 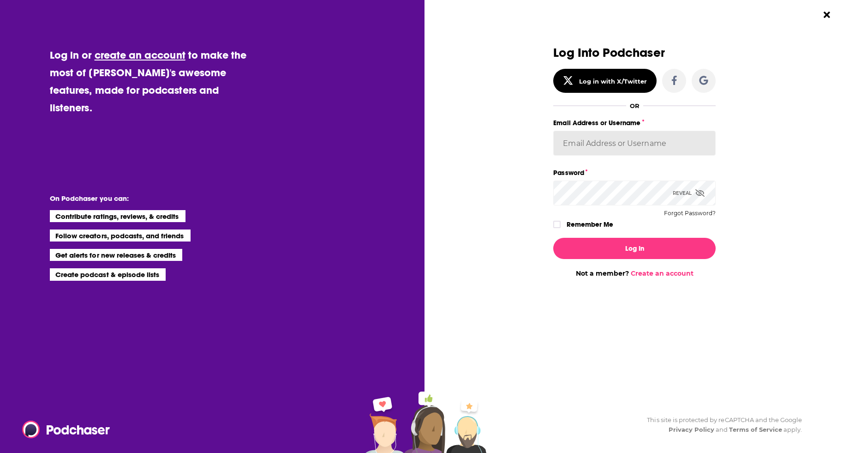 I want to click on button: Log in with X/Twitter, so click(x=605, y=81).